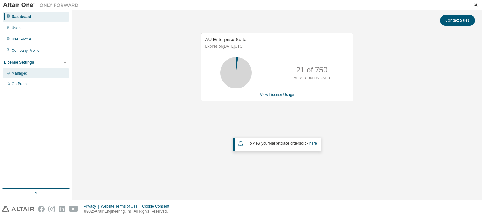  Describe the element at coordinates (226, 39) in the screenshot. I see `span: AU Enterprise Suite` at that location.